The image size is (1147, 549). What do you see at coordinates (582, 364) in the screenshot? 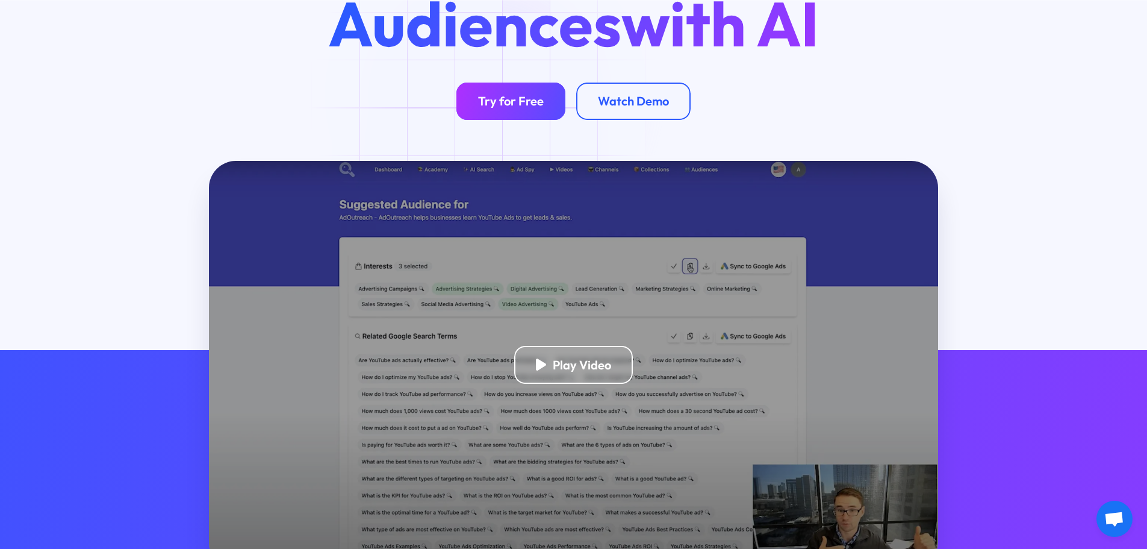
I see `div: Play Video` at bounding box center [582, 364].